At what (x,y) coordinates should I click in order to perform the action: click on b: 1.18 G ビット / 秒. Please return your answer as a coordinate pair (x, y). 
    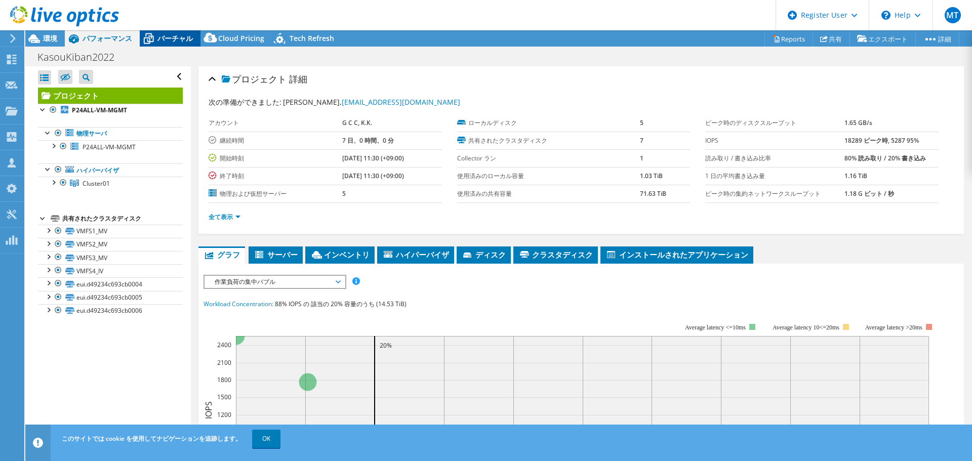
    Looking at the image, I should click on (869, 193).